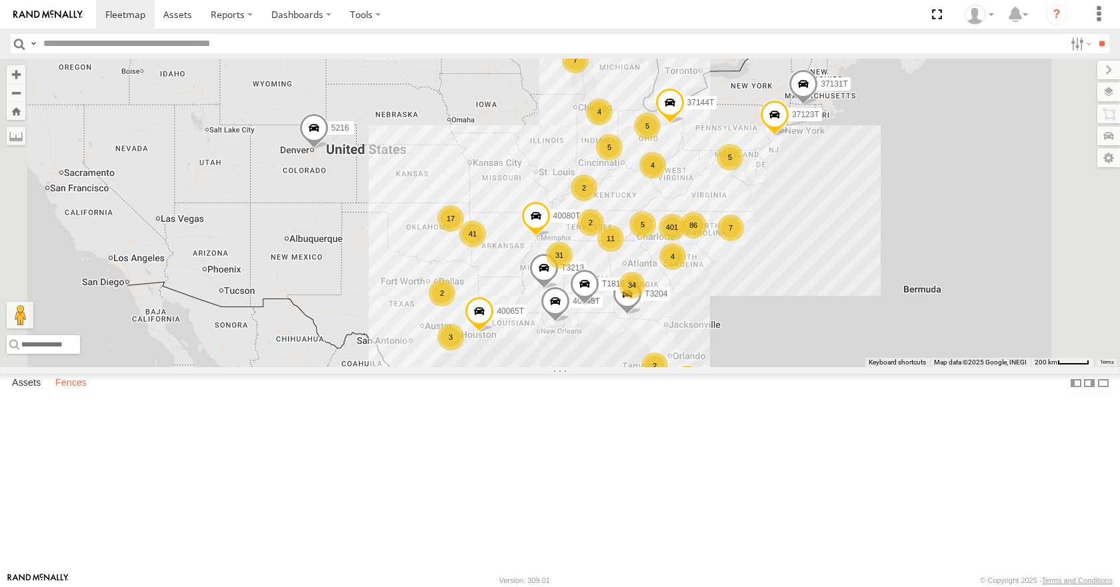  Describe the element at coordinates (16, 93) in the screenshot. I see `button: Zoom out` at that location.